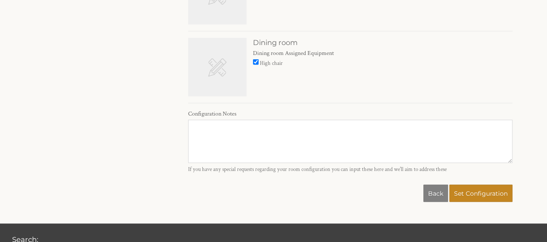  What do you see at coordinates (481, 193) in the screenshot?
I see `button: Set Configuration` at bounding box center [481, 193].